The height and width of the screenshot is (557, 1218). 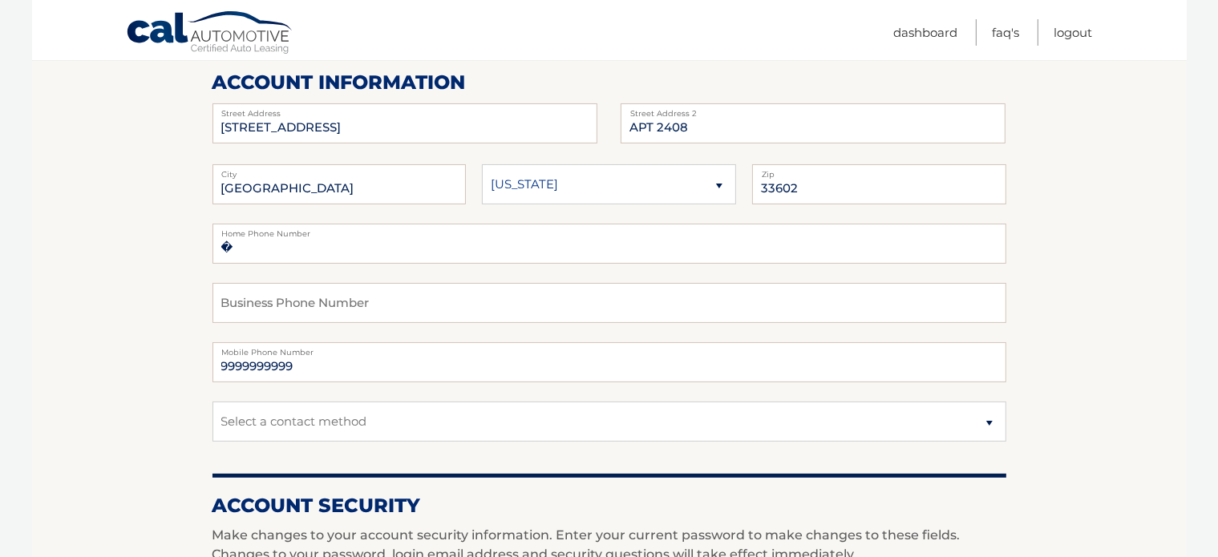 What do you see at coordinates (1074, 32) in the screenshot?
I see `a: Logout` at bounding box center [1074, 32].